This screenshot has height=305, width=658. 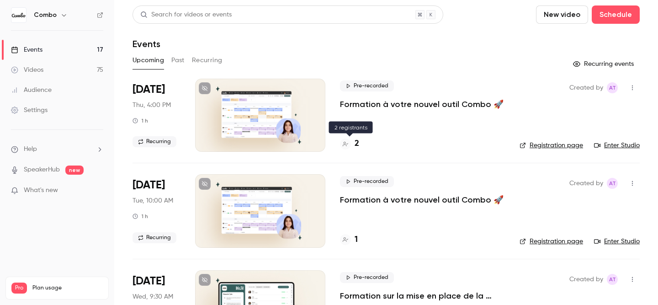 I want to click on button: Past, so click(x=178, y=60).